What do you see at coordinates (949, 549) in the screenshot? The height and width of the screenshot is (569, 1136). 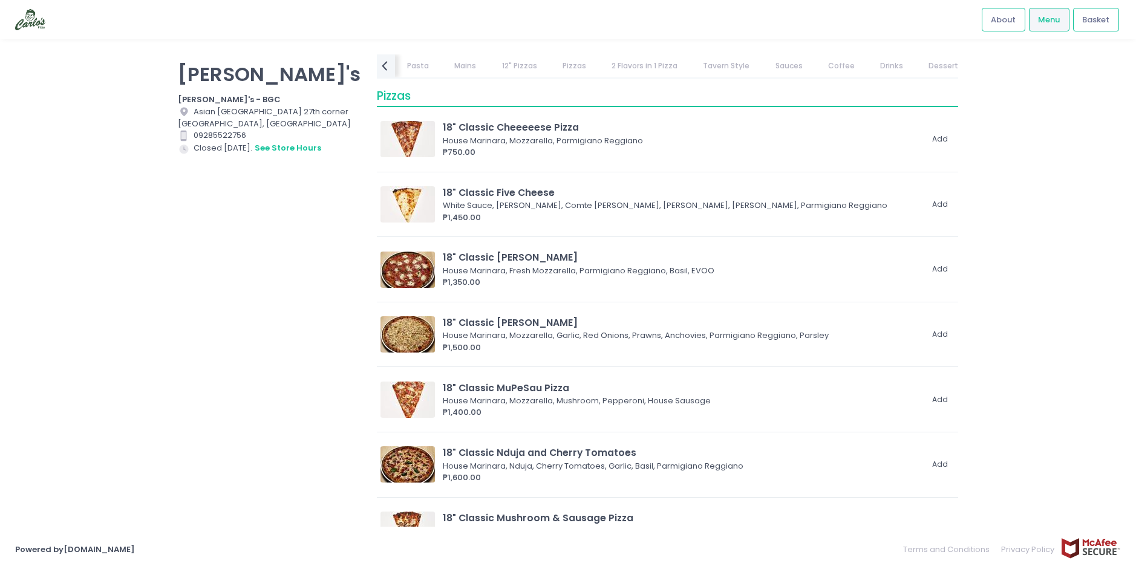 I see `a: Terms and Conditions` at bounding box center [949, 549].